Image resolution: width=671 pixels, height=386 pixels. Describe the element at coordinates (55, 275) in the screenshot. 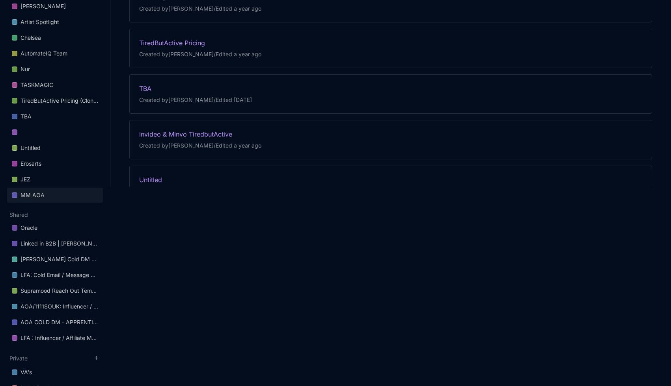

I see `a: LFA: Cold Email / Message Flow for Sales Team` at that location.